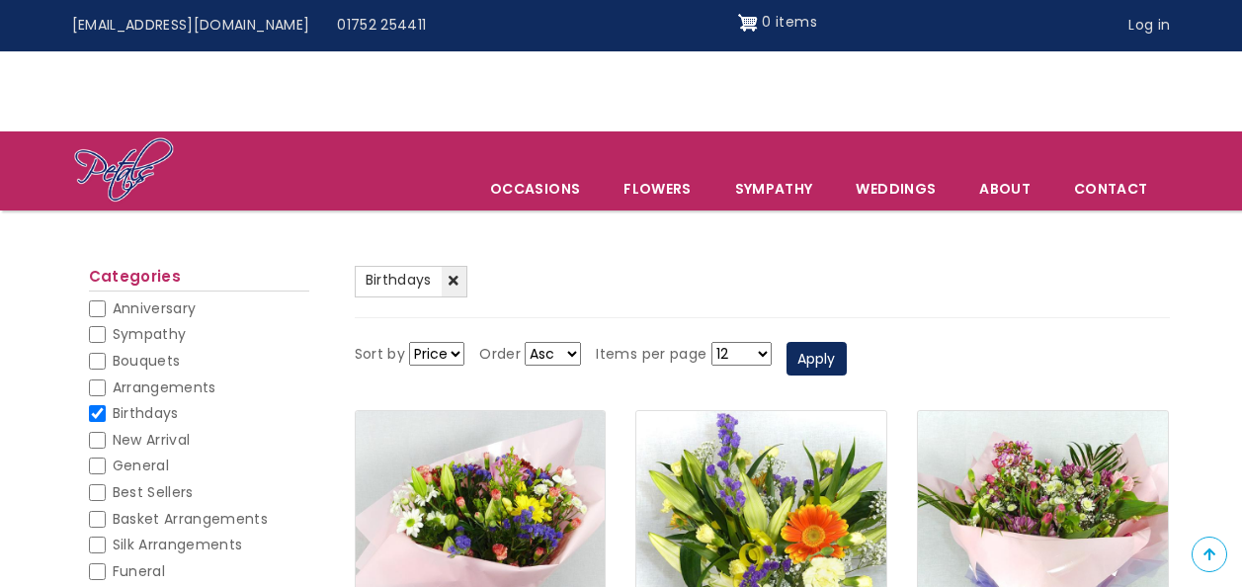  Describe the element at coordinates (153, 492) in the screenshot. I see `span: Best Sellers` at that location.